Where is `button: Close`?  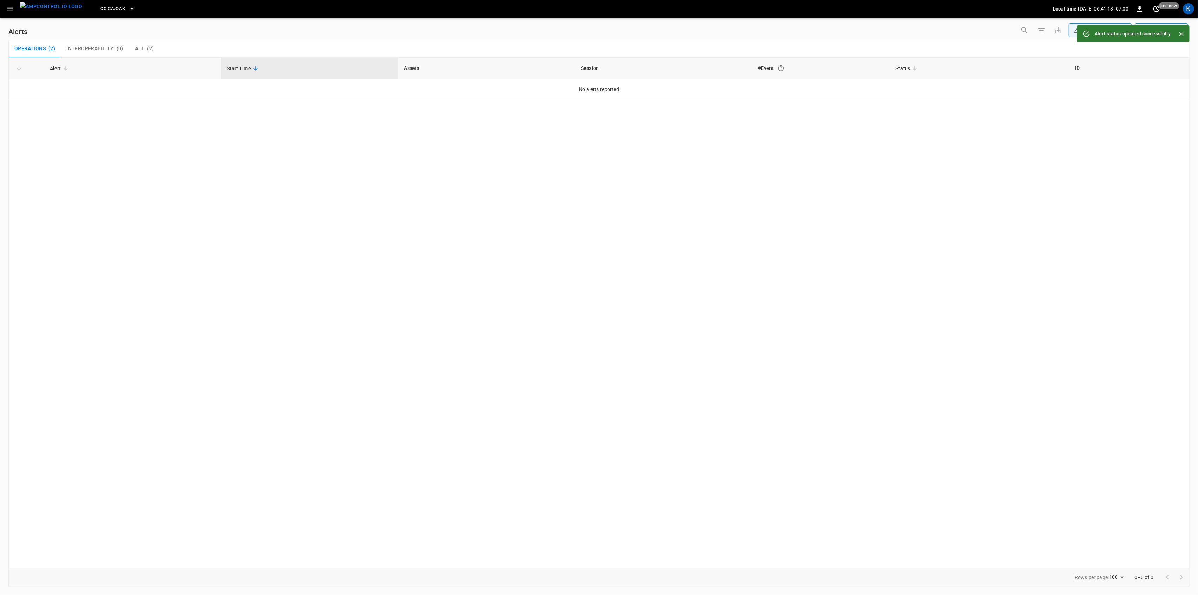
button: Close is located at coordinates (1181, 34).